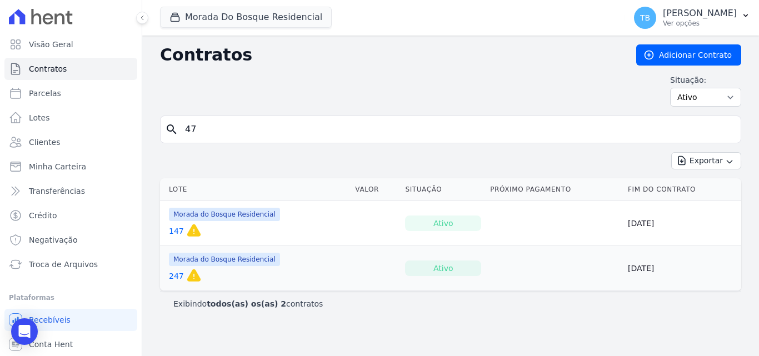  Describe the element at coordinates (706, 161) in the screenshot. I see `button: Exportar` at that location.